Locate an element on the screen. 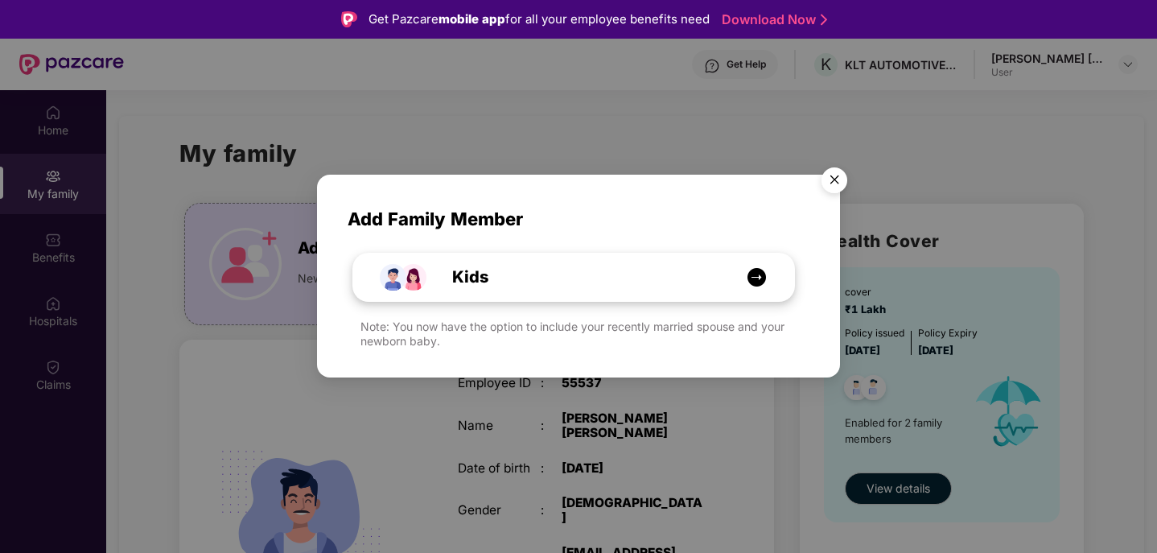  span: Kids is located at coordinates (452, 277).